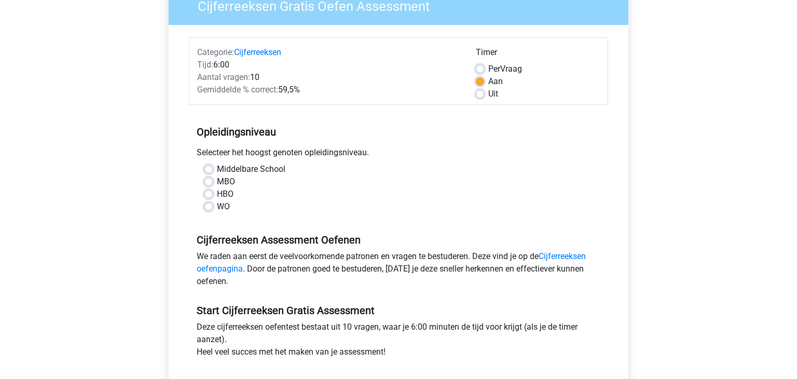 This screenshot has height=379, width=797. What do you see at coordinates (538, 55) in the screenshot?
I see `div: Timer` at bounding box center [538, 55].